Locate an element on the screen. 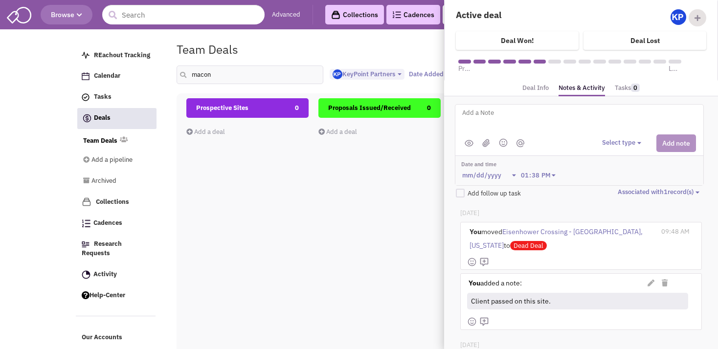 Image resolution: width=718 pixels, height=349 pixels. h1: Team Deals is located at coordinates (207, 49).